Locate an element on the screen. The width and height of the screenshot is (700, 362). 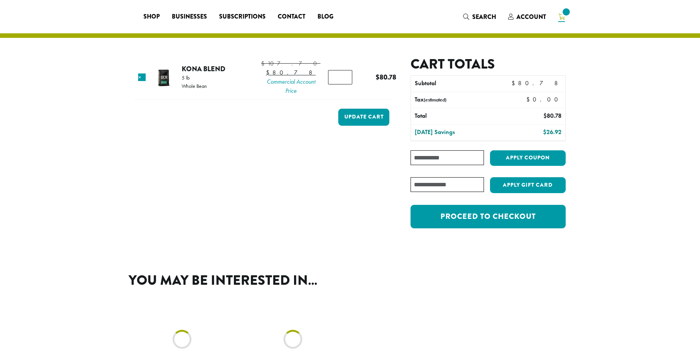
bdi: 0.00 is located at coordinates (544, 99).